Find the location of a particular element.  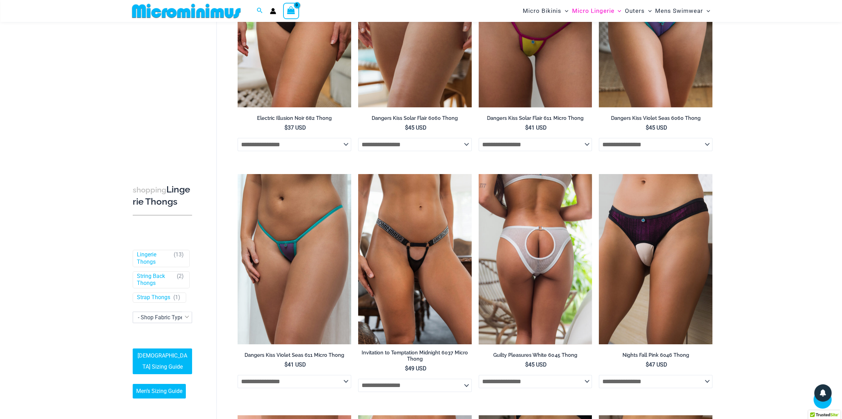

img: Nights Fall Pink 6046 Thong 01 is located at coordinates (655, 259).